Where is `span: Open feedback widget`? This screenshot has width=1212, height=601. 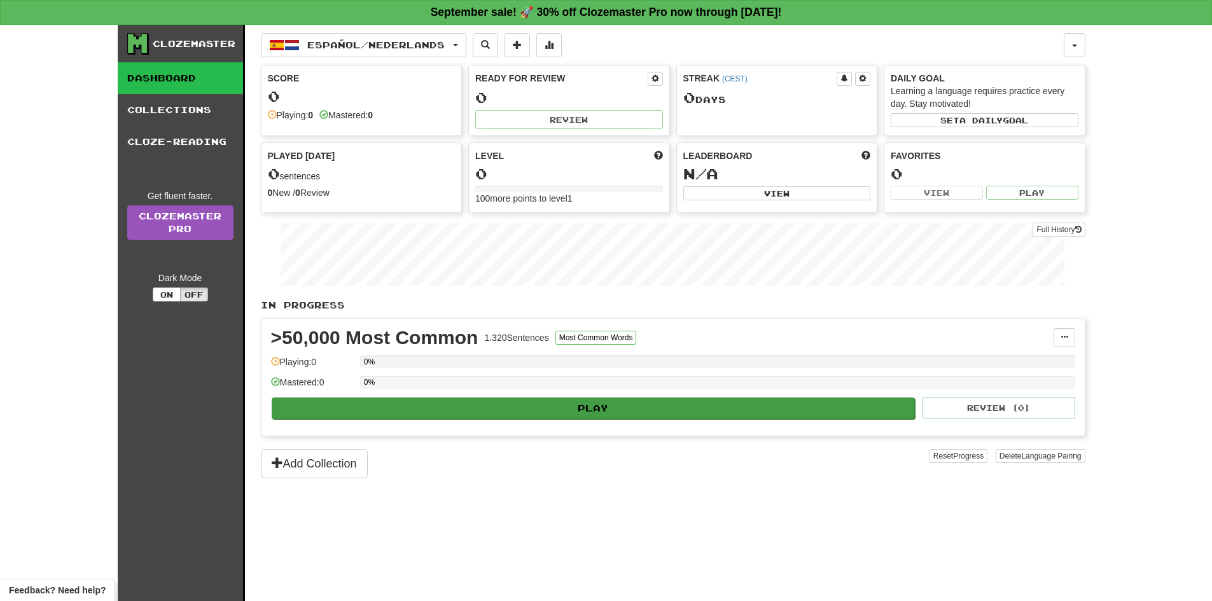
span: Open feedback widget is located at coordinates (57, 591).